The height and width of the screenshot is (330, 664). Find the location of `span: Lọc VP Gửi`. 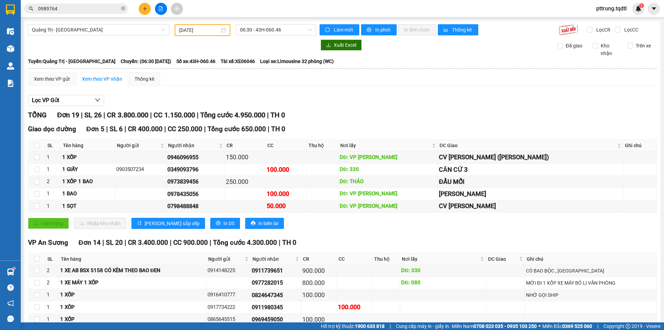

span: Lọc VP Gửi is located at coordinates (45, 100).